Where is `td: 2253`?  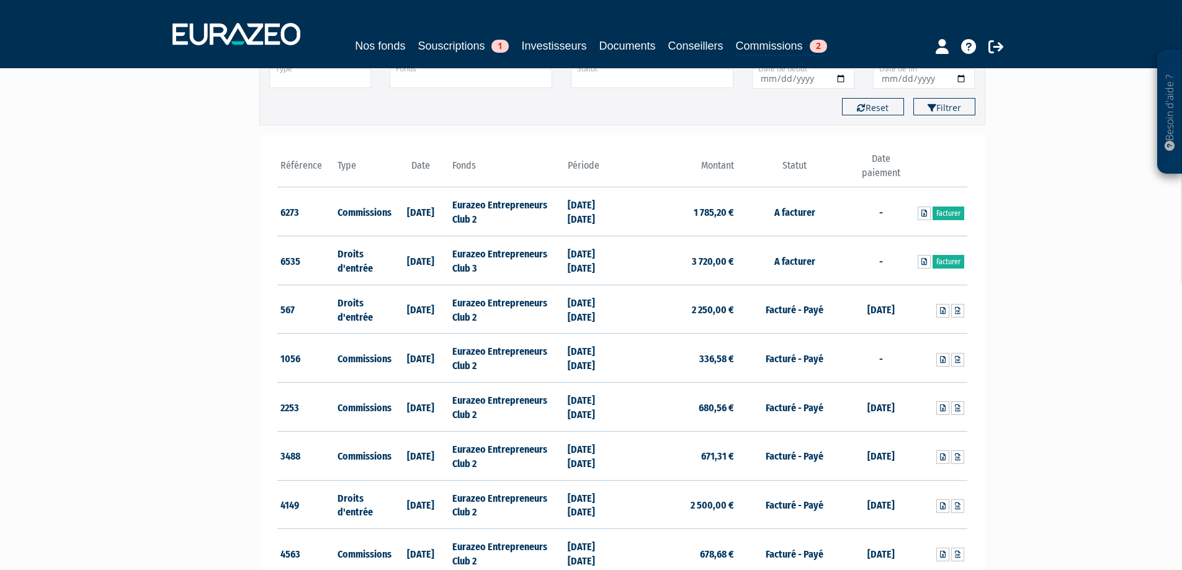
td: 2253 is located at coordinates (306, 407).